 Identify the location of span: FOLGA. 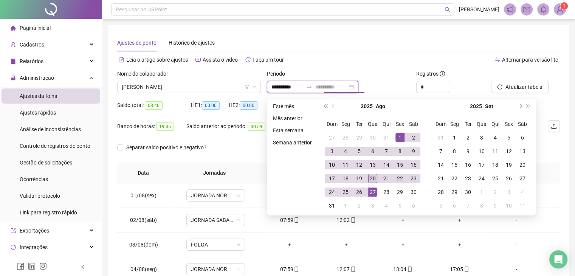
(216, 245).